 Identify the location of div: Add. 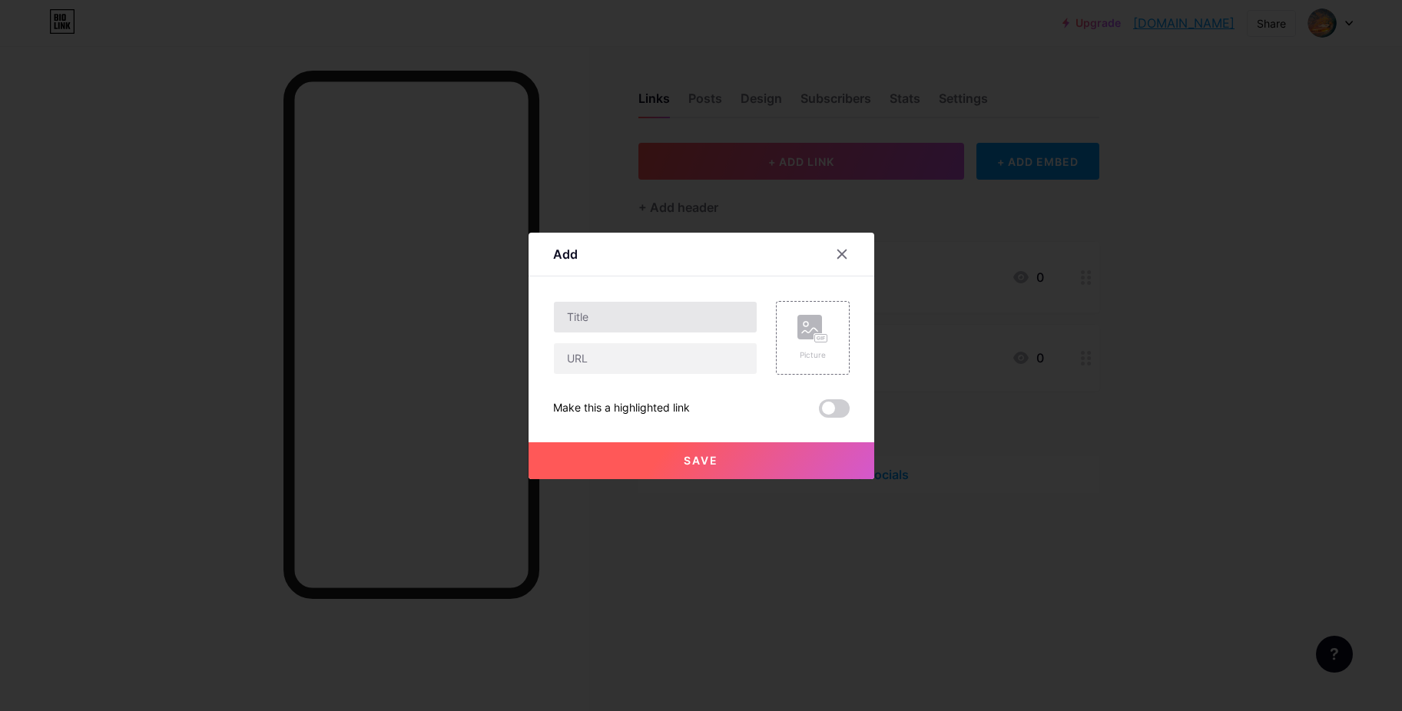
(565, 254).